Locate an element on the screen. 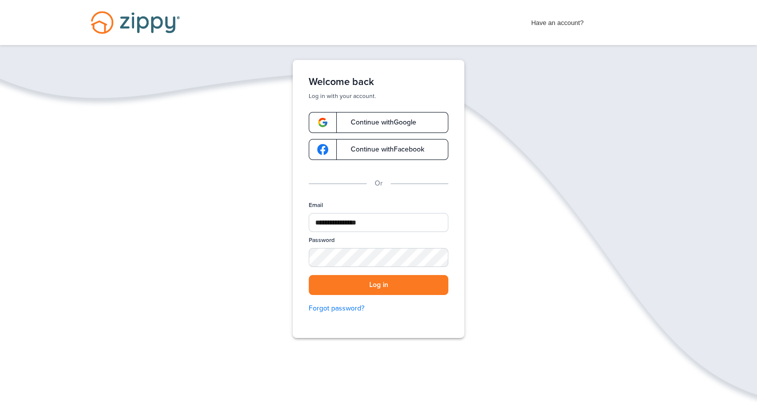  a: google-logoContinue withFacebook is located at coordinates (378, 150).